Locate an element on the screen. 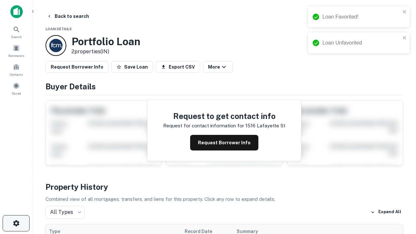  button: More is located at coordinates (218, 67).